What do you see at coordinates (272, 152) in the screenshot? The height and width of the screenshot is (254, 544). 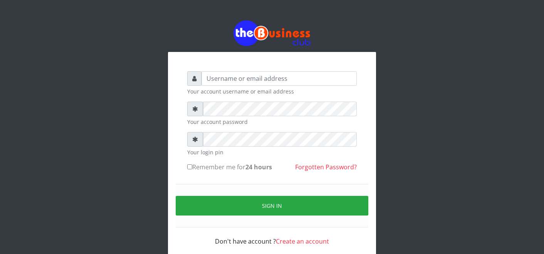 I see `small: Your login pin` at bounding box center [272, 152].